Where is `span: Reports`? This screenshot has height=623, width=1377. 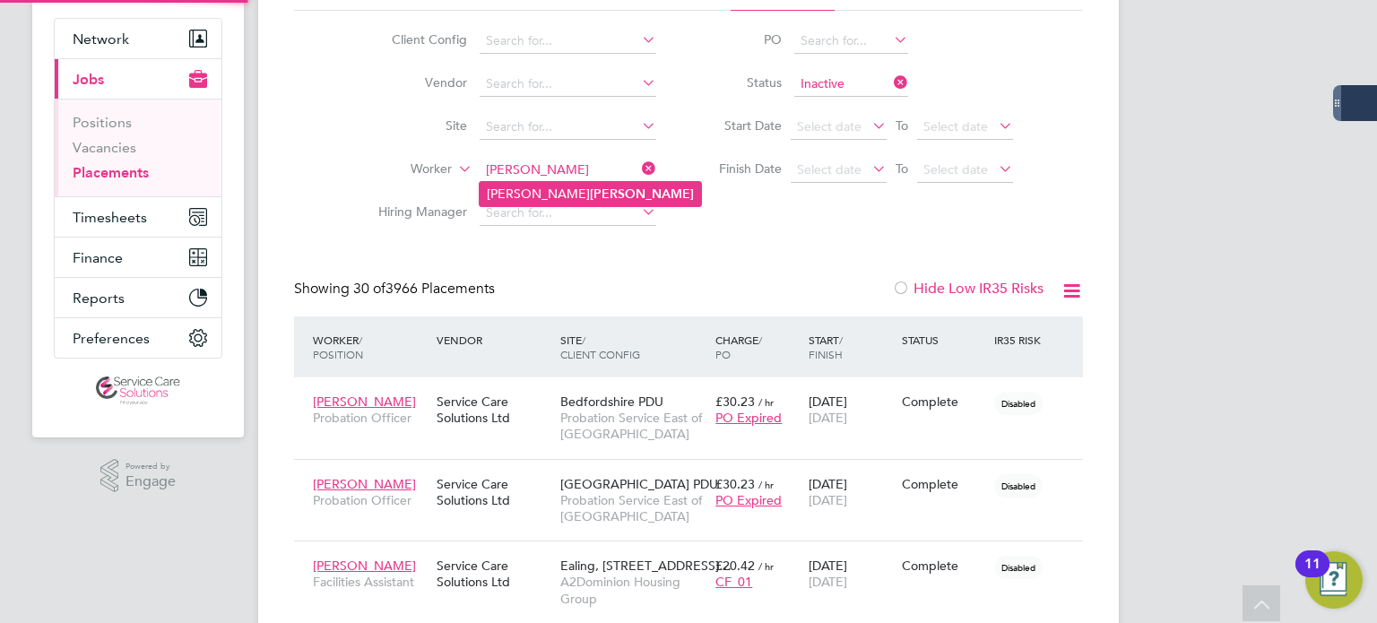
span: Reports is located at coordinates (99, 298).